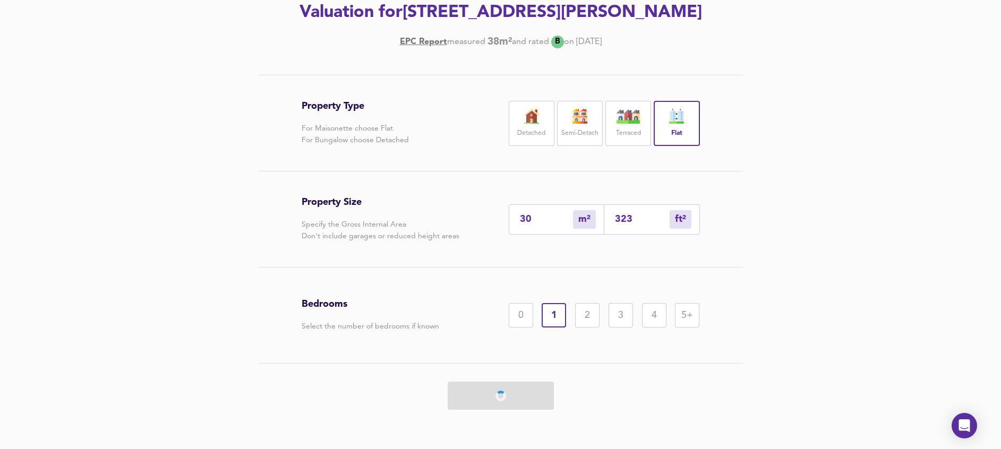 The image size is (1001, 449). Describe the element at coordinates (546, 219) in the screenshot. I see `input: Enter sqm` at that location.